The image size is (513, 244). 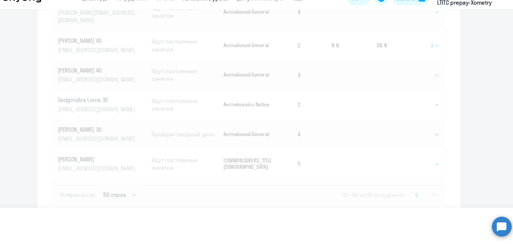 I want to click on button: Ещё, so click(x=307, y=11).